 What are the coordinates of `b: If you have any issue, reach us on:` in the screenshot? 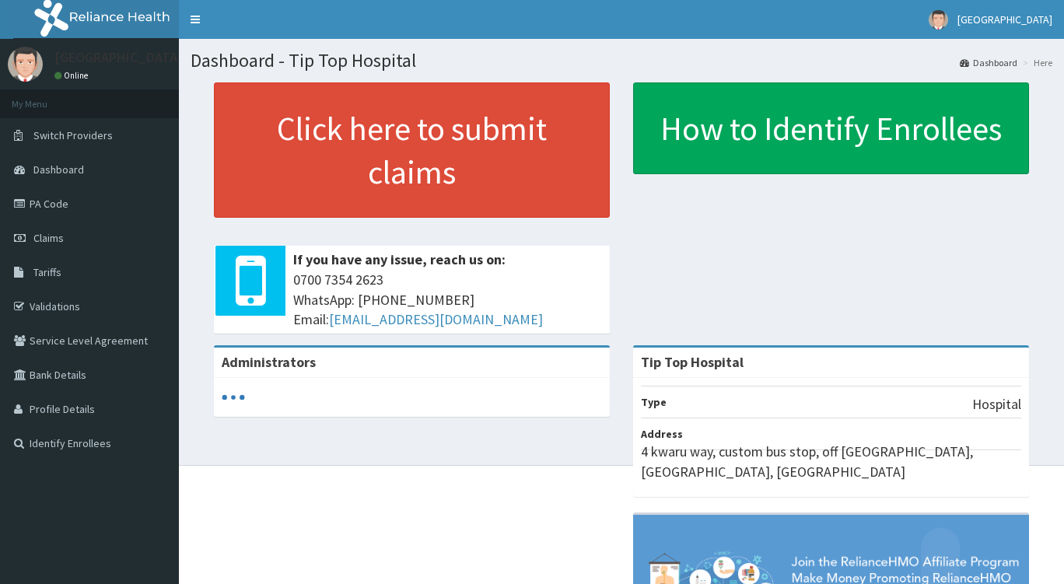 It's located at (399, 259).